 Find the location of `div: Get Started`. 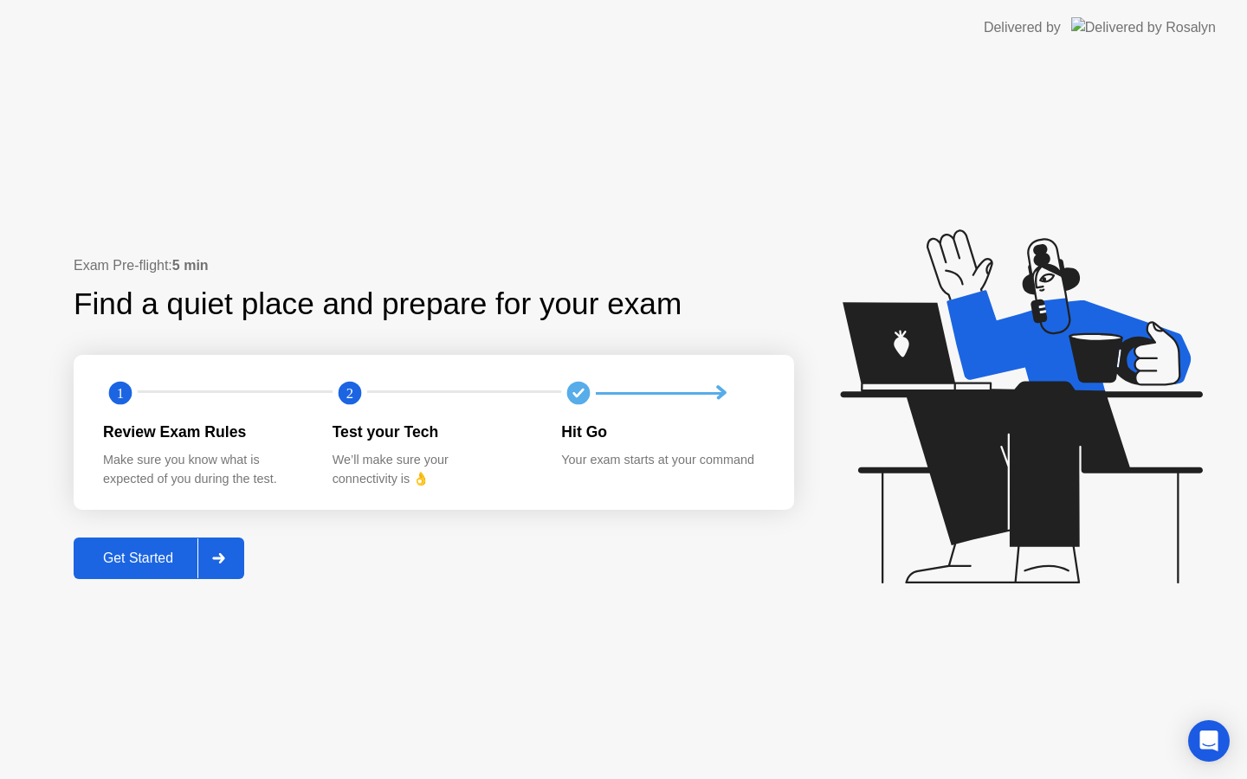

div: Get Started is located at coordinates (138, 559).